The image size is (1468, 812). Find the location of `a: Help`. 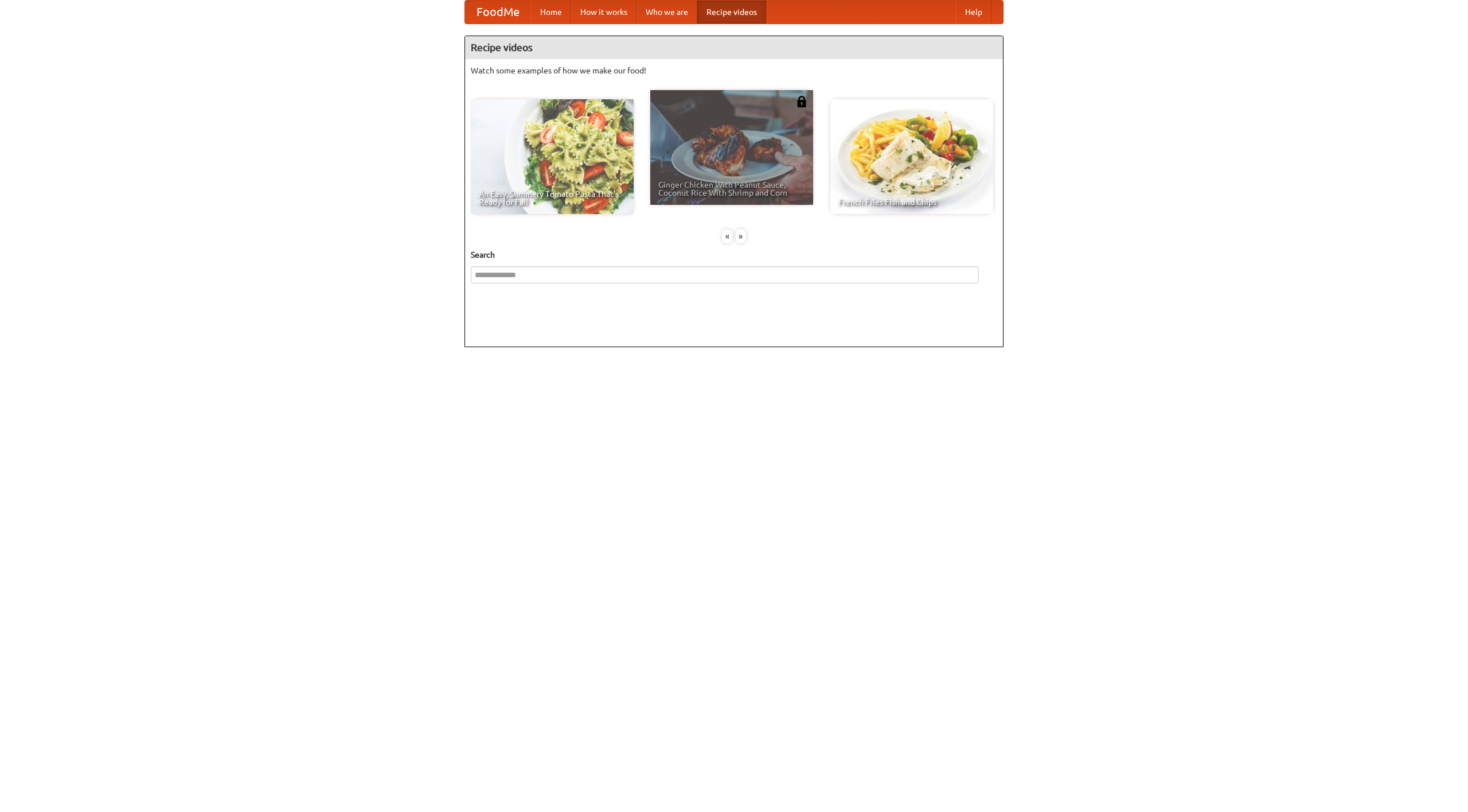

a: Help is located at coordinates (974, 12).